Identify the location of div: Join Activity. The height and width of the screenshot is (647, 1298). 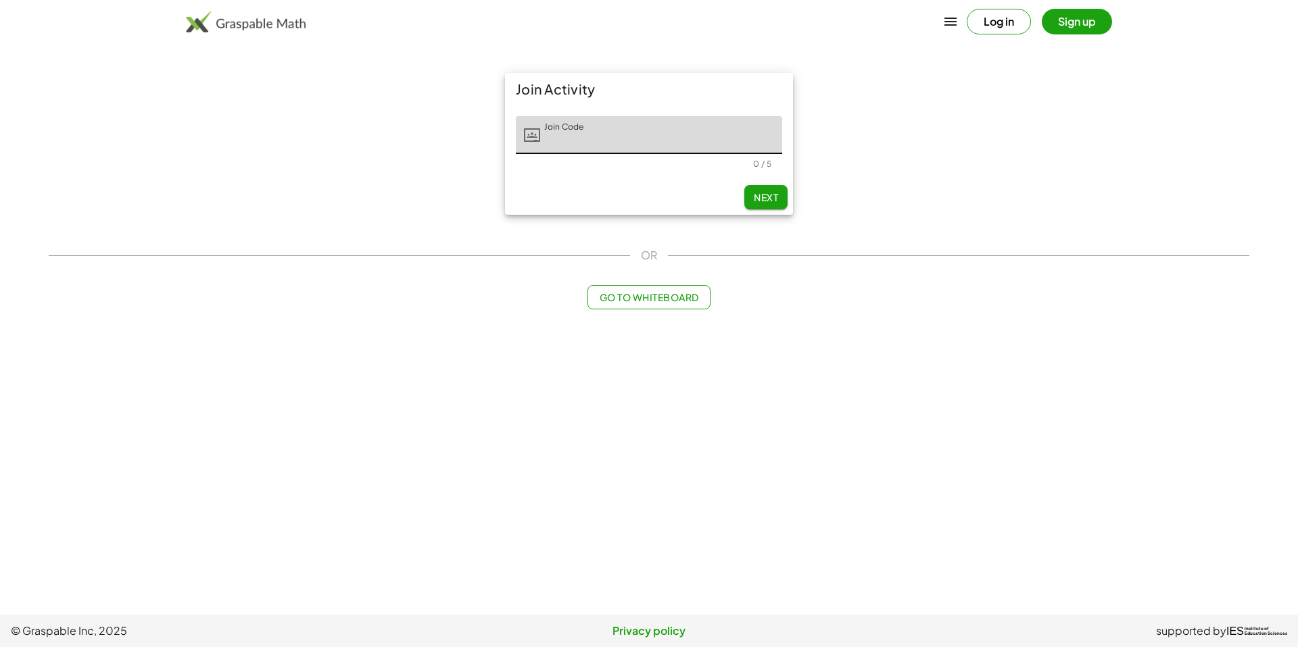
(649, 89).